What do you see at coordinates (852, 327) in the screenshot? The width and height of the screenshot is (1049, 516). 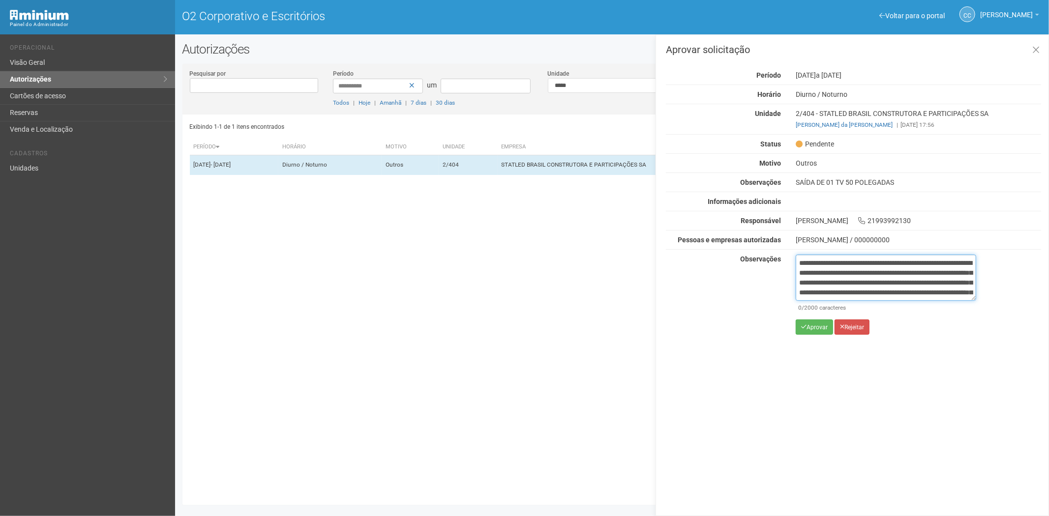 I see `button: Rejeitar` at bounding box center [852, 327].